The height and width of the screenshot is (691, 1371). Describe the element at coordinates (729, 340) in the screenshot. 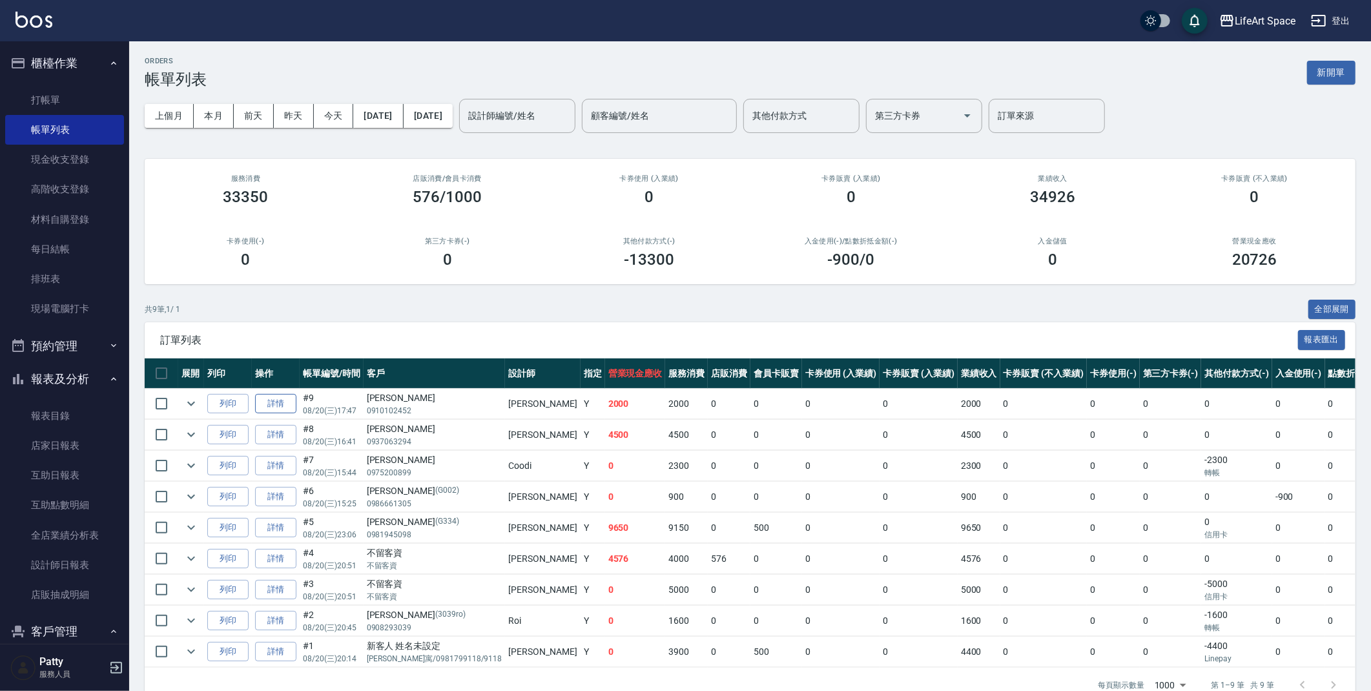

I see `span: 訂單列表` at that location.